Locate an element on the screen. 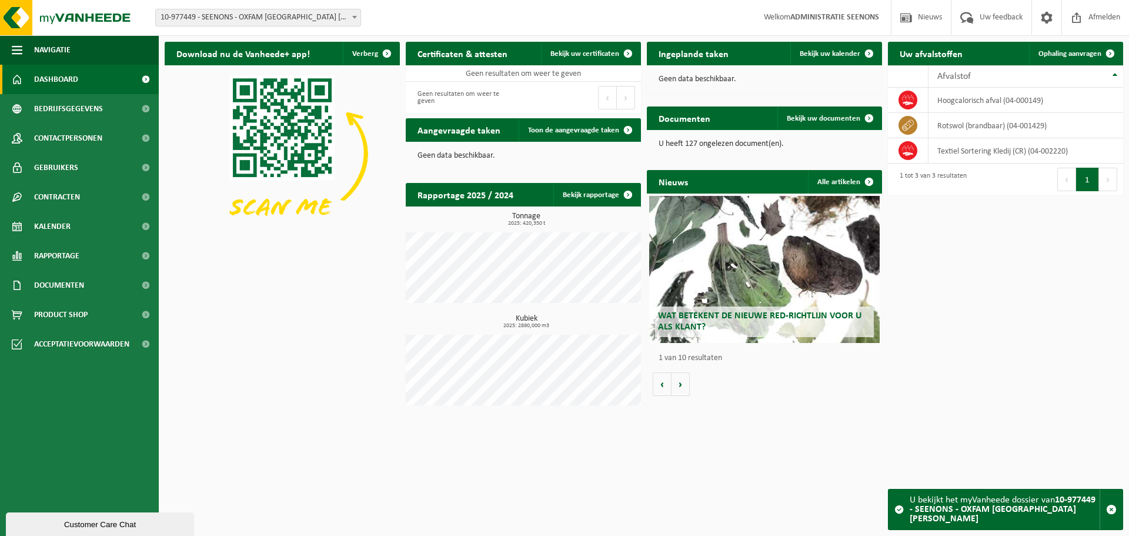 The width and height of the screenshot is (1129, 536). span: Product Shop is located at coordinates (61, 314).